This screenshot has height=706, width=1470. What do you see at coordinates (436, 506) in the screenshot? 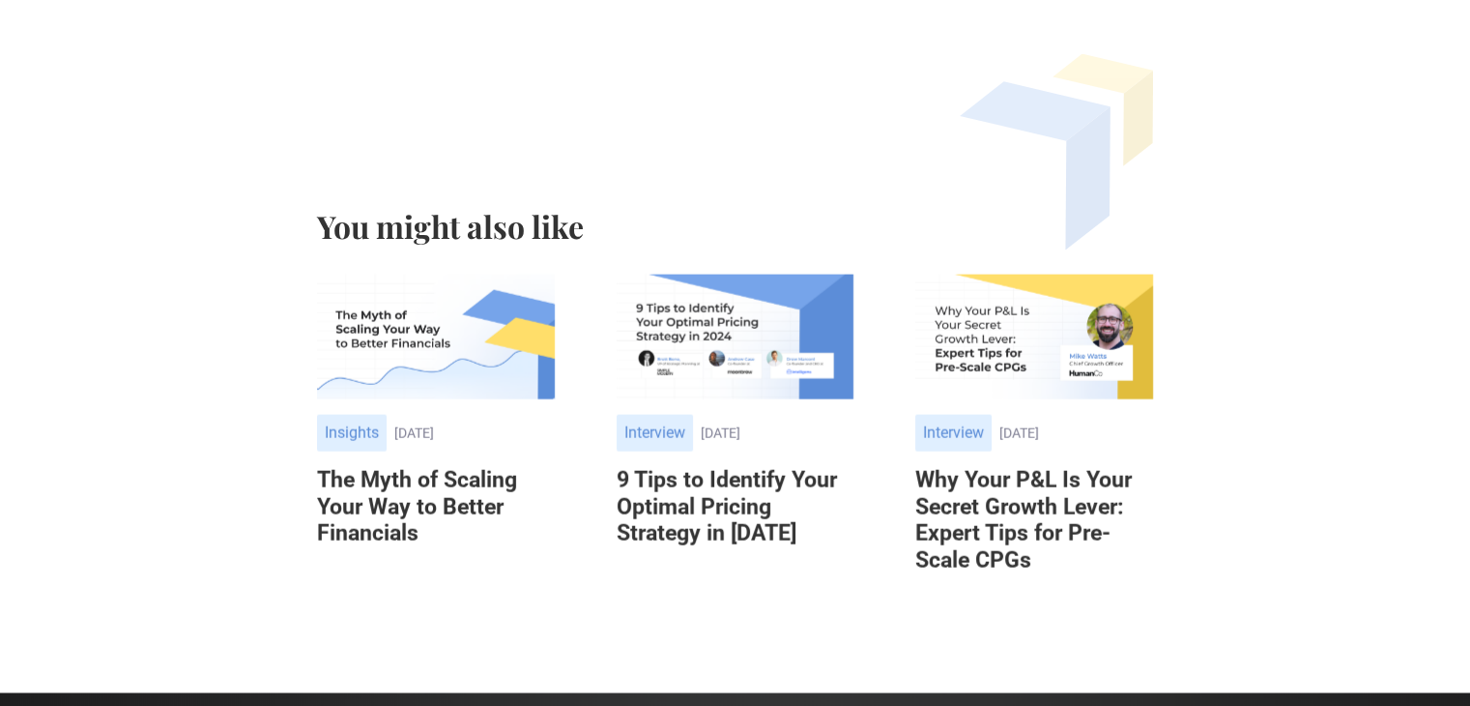
I see `h6: The Myth of Scaling Your Way to Better Financials` at bounding box center [436, 506].